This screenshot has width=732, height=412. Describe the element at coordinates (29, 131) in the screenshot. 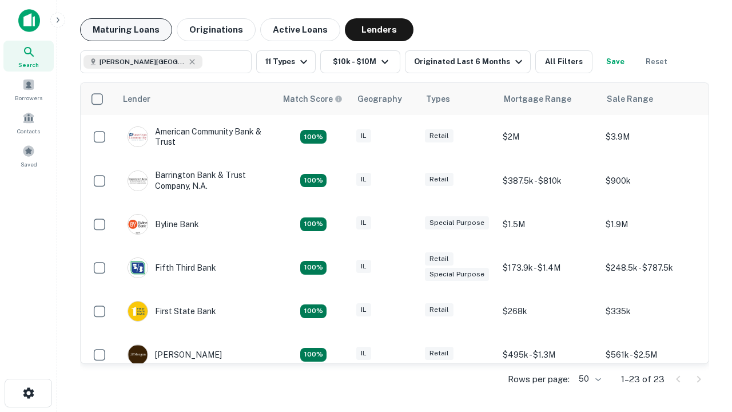

I see `span: Contacts` at that location.